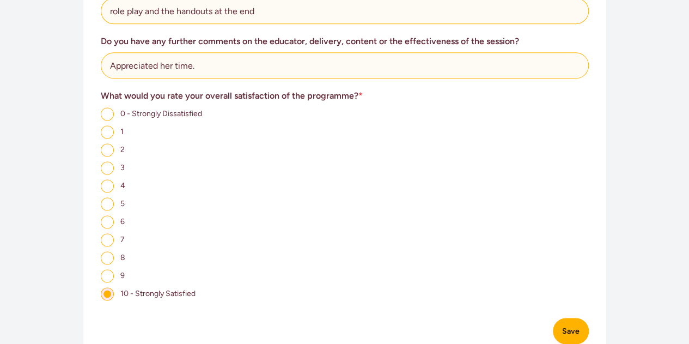  What do you see at coordinates (571, 331) in the screenshot?
I see `button: Save` at bounding box center [571, 331].